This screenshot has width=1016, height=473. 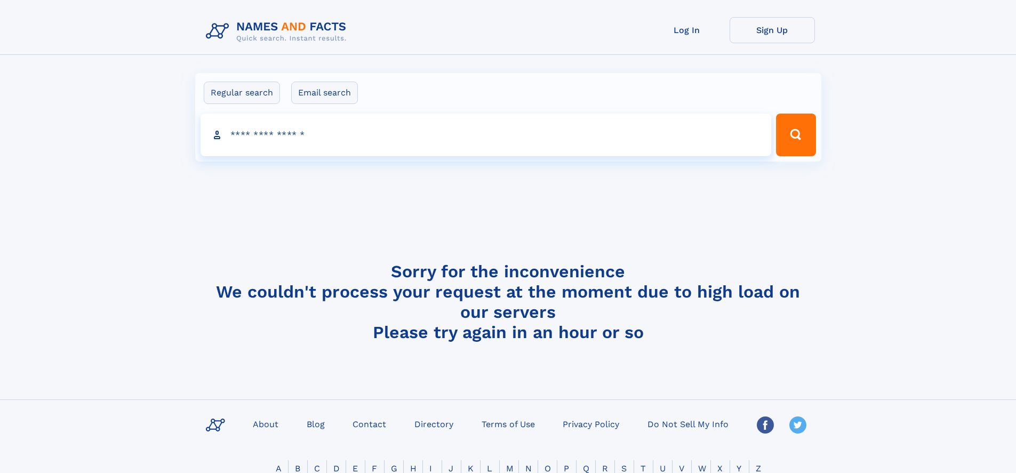 What do you see at coordinates (772, 30) in the screenshot?
I see `a: Sign Up` at bounding box center [772, 30].